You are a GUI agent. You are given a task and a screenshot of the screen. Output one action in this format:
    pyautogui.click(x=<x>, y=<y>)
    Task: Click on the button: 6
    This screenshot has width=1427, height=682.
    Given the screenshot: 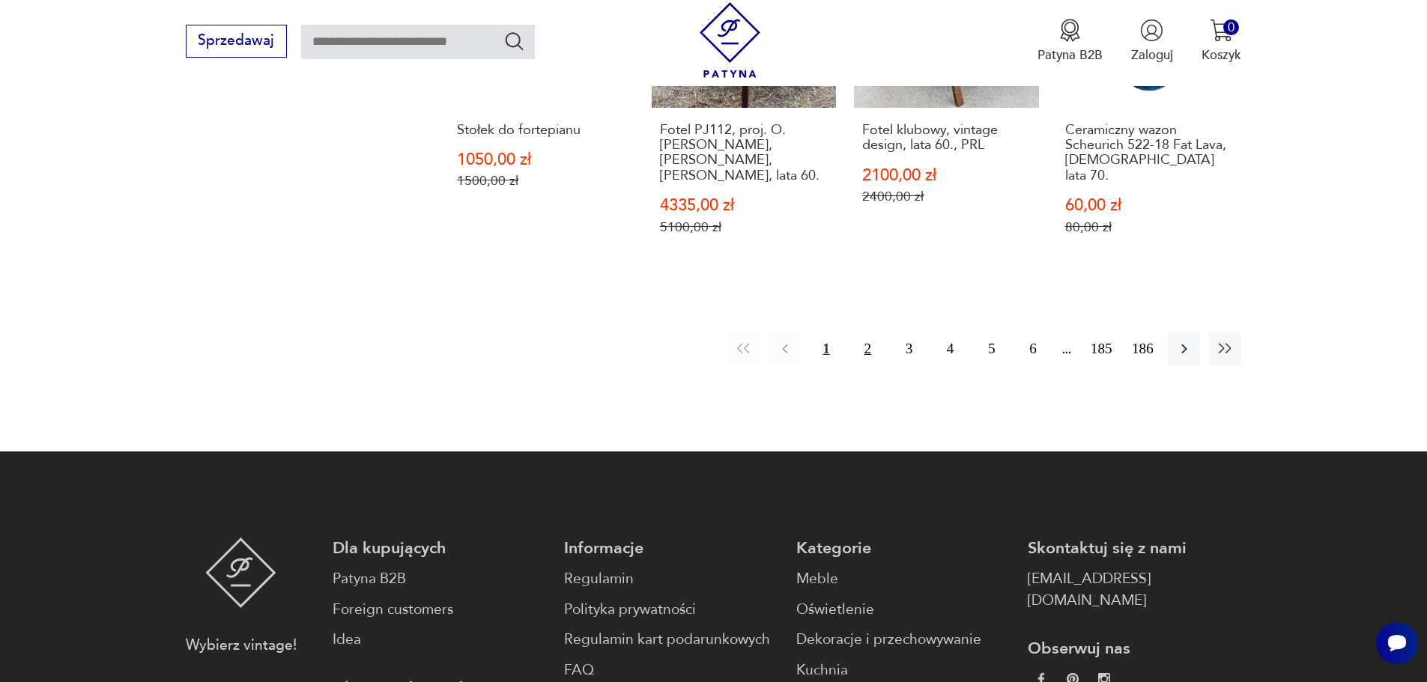 What is the action you would take?
    pyautogui.click(x=1032, y=348)
    